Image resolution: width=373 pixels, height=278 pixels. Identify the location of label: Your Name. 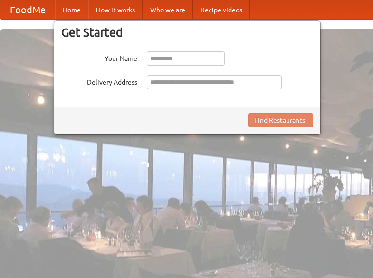
(99, 57).